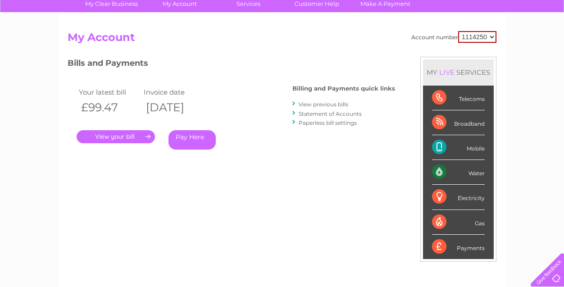 Image resolution: width=564 pixels, height=287 pixels. What do you see at coordinates (330, 114) in the screenshot?
I see `a: Statement of Accounts` at bounding box center [330, 114].